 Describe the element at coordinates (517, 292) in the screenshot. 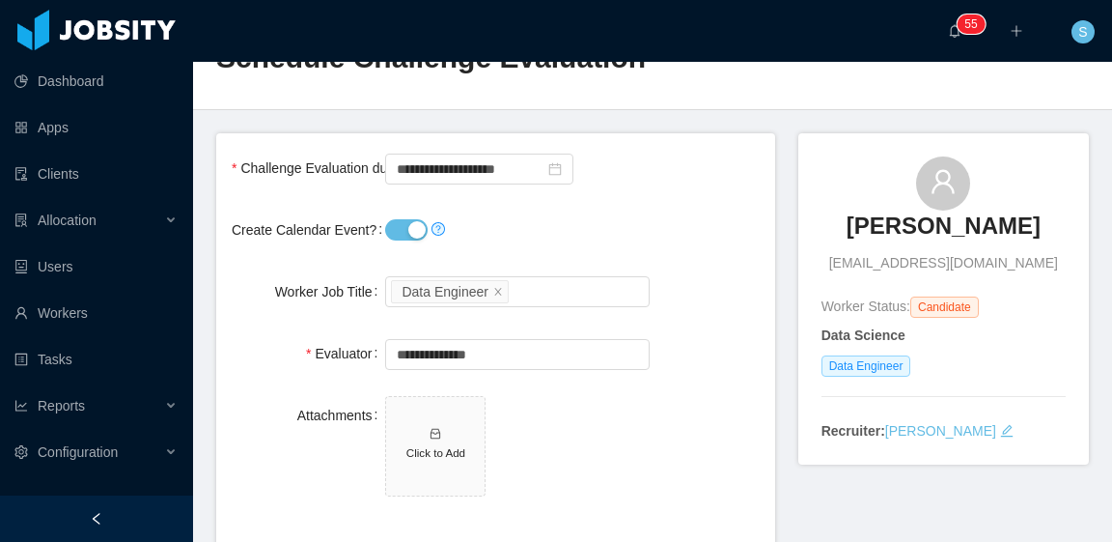

I see `input: Worker Job Title` at that location.